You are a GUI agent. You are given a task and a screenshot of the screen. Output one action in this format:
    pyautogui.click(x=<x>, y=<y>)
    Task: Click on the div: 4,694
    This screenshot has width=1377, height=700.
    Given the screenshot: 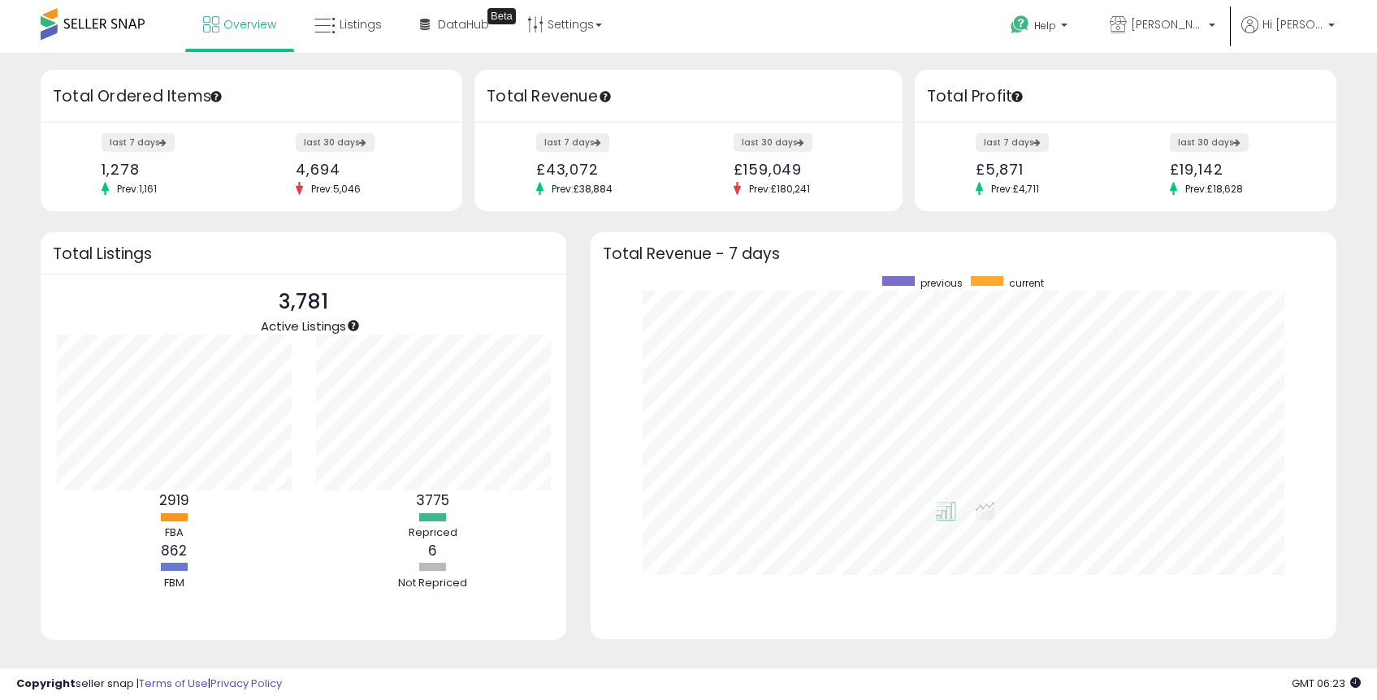 What is the action you would take?
    pyautogui.click(x=365, y=169)
    